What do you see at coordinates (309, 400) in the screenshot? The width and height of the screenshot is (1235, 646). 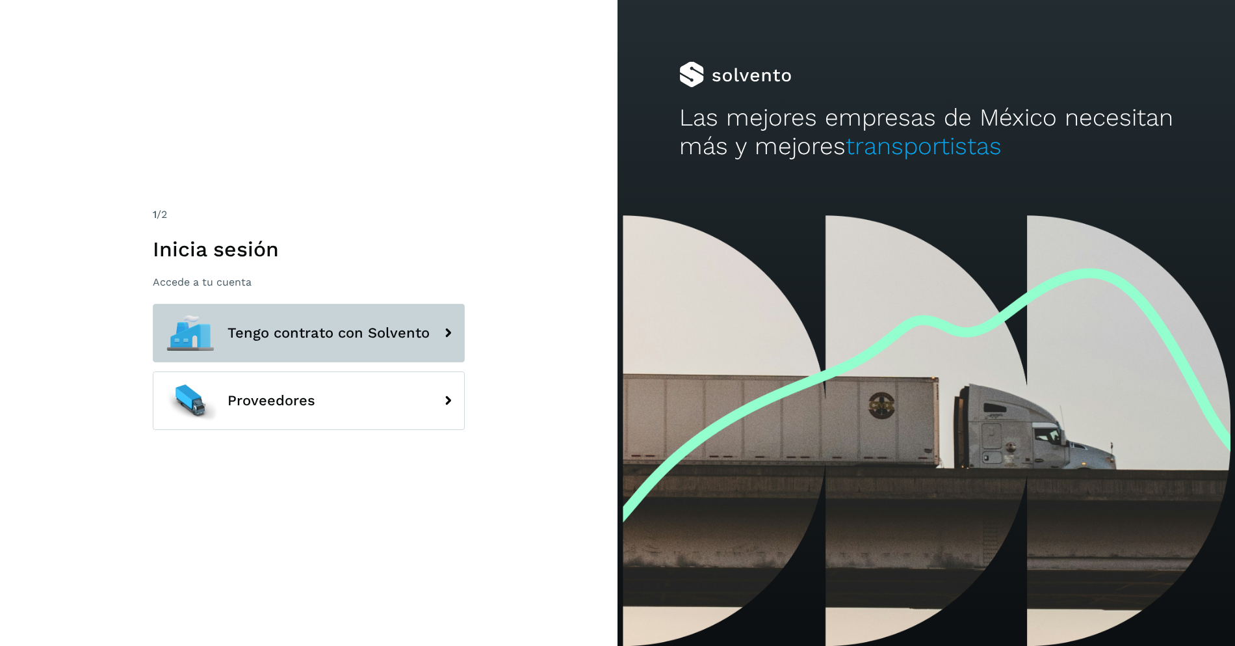 I see `button: Proveedores` at bounding box center [309, 400].